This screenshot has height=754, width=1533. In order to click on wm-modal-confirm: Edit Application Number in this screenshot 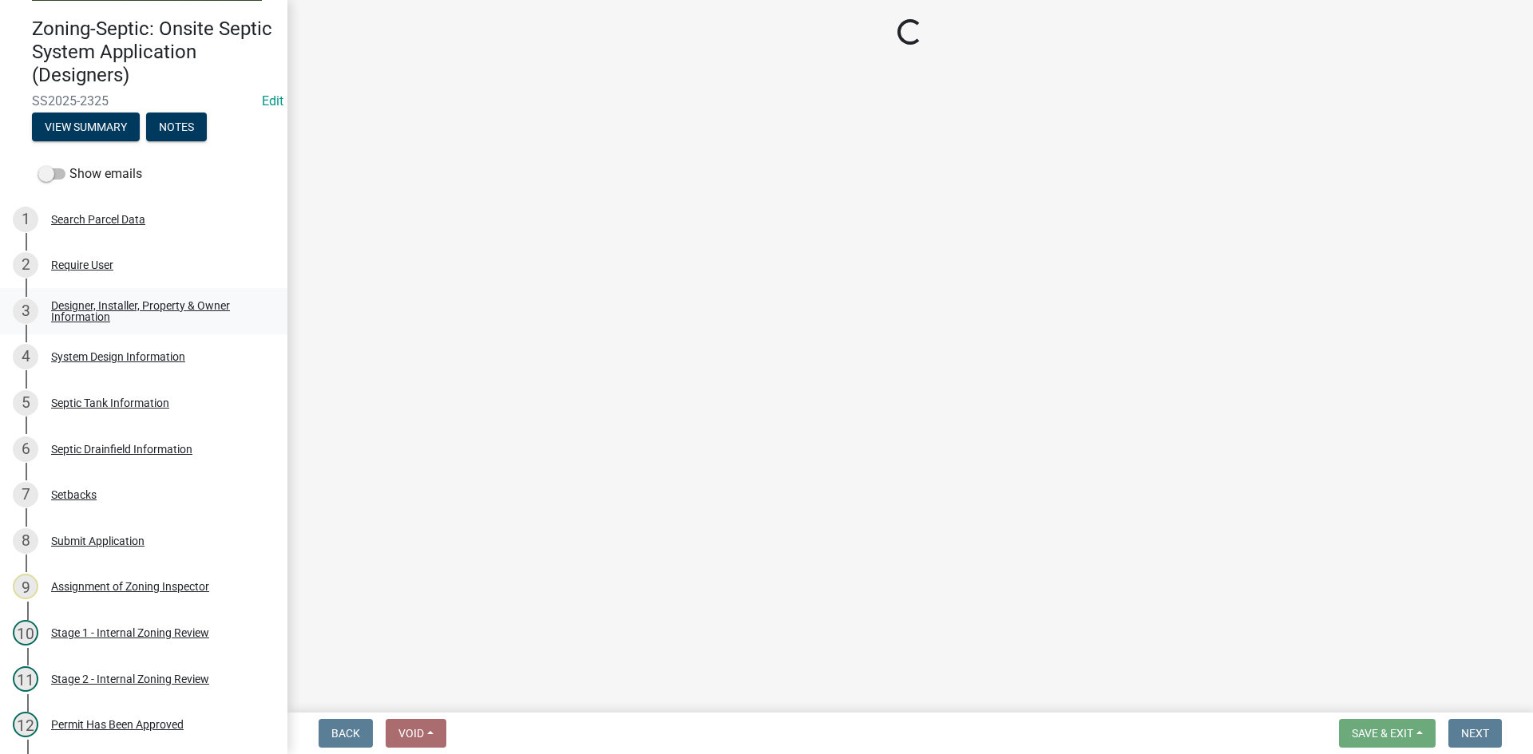, I will do `click(272, 101)`.